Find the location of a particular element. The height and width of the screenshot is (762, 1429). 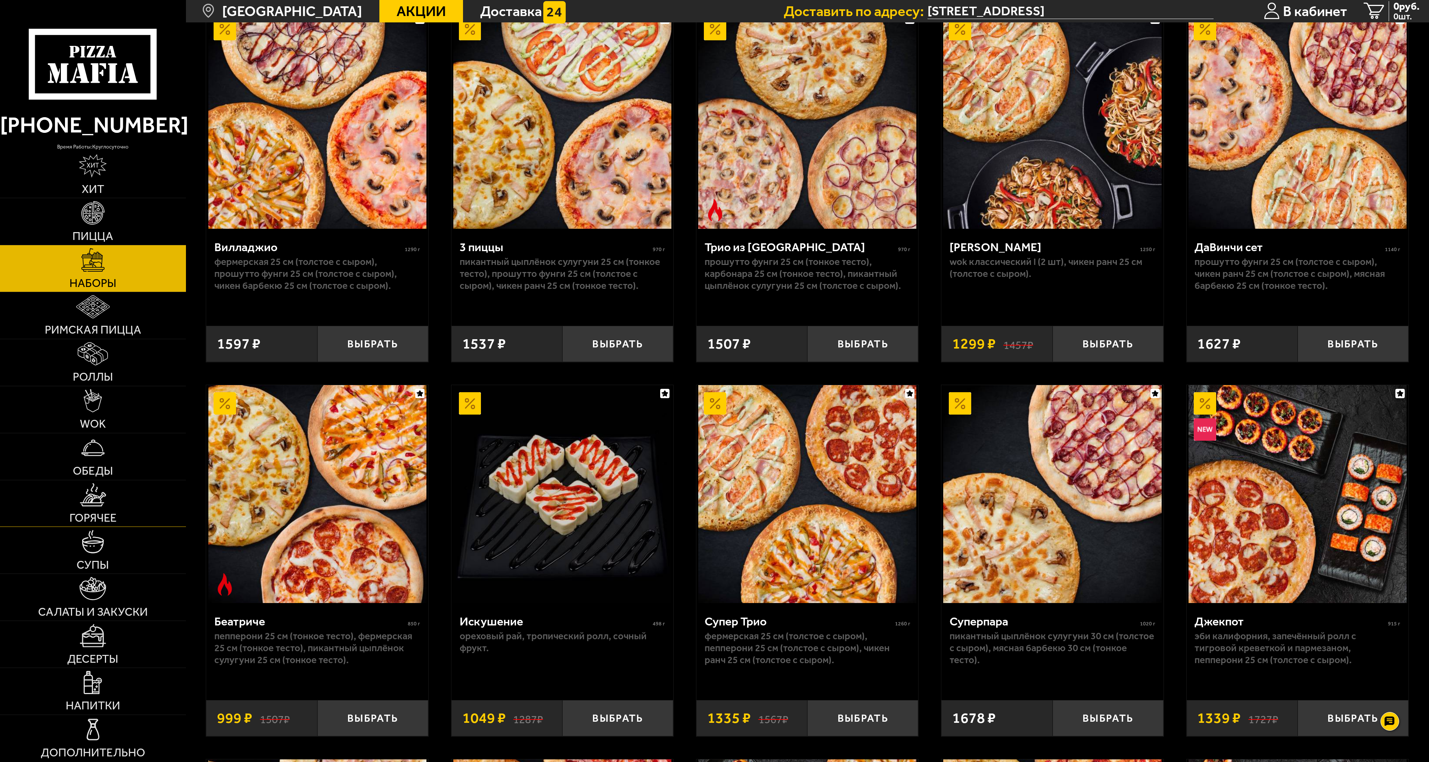

span: Напитки is located at coordinates (93, 706).